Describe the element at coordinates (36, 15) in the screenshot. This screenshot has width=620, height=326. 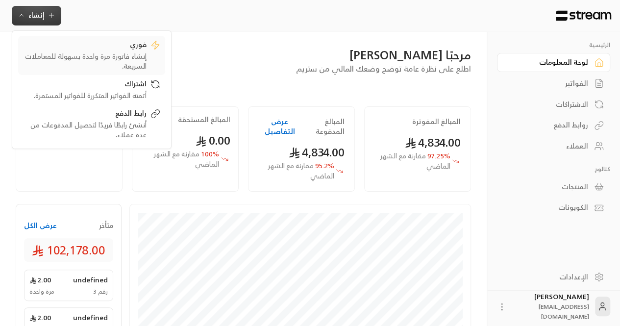
I see `span: إنشاء` at that location.